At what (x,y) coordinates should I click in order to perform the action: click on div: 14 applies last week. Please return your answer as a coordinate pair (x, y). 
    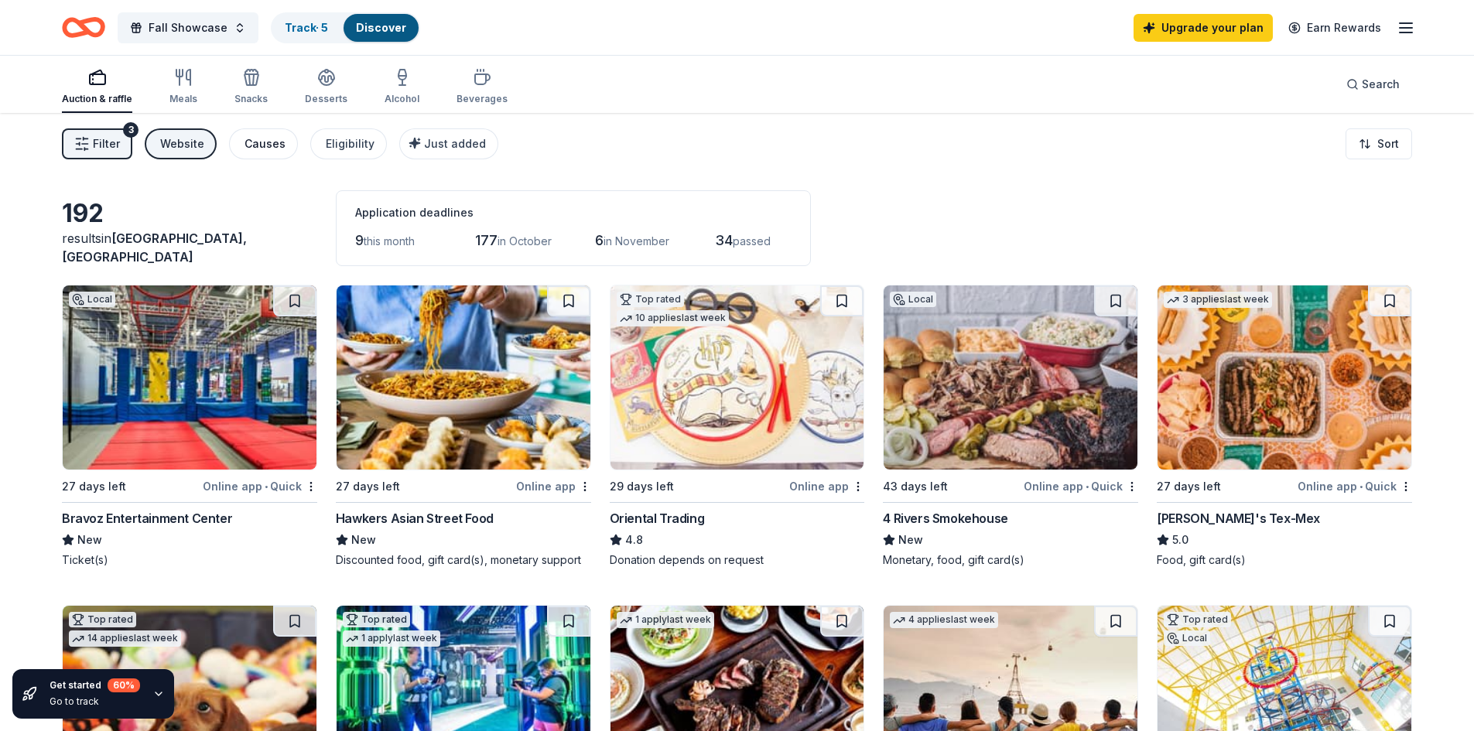
    Looking at the image, I should click on (125, 638).